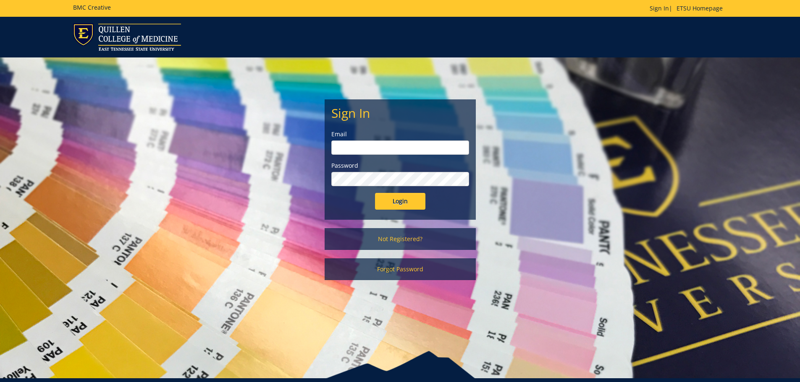 The width and height of the screenshot is (800, 382). Describe the element at coordinates (699, 8) in the screenshot. I see `a: ETSU Homepage` at that location.